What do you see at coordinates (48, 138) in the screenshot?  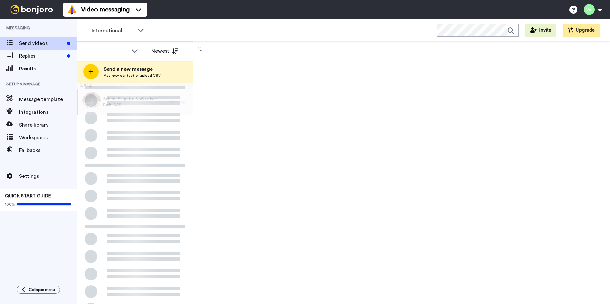 I see `span: Workspaces` at bounding box center [48, 138].